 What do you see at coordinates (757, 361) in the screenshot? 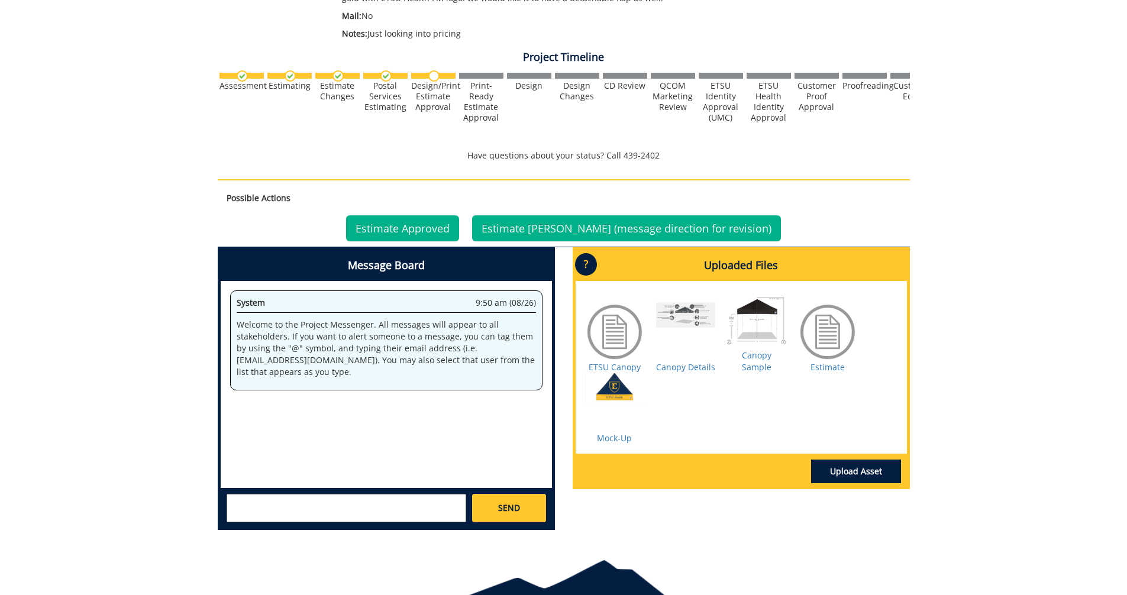
I see `a: Canopy Sample` at bounding box center [757, 361].